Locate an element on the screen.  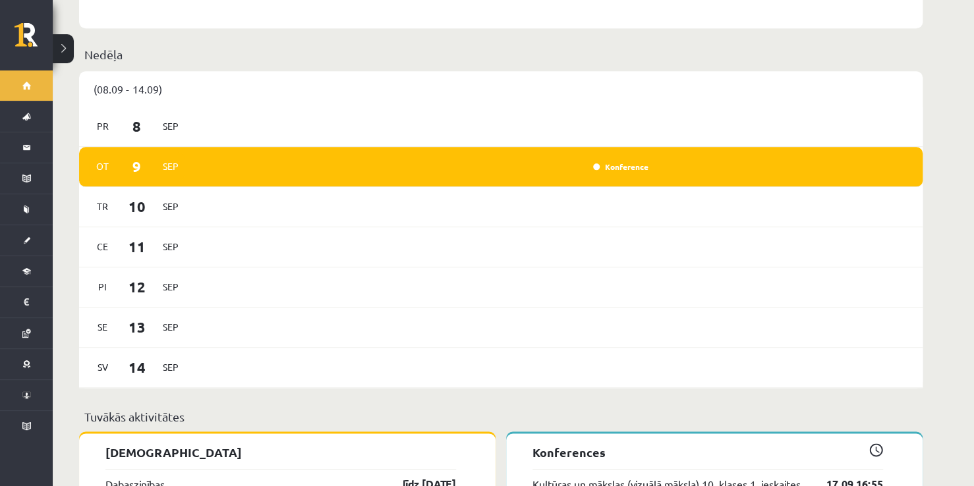
span: Ot is located at coordinates (103, 166).